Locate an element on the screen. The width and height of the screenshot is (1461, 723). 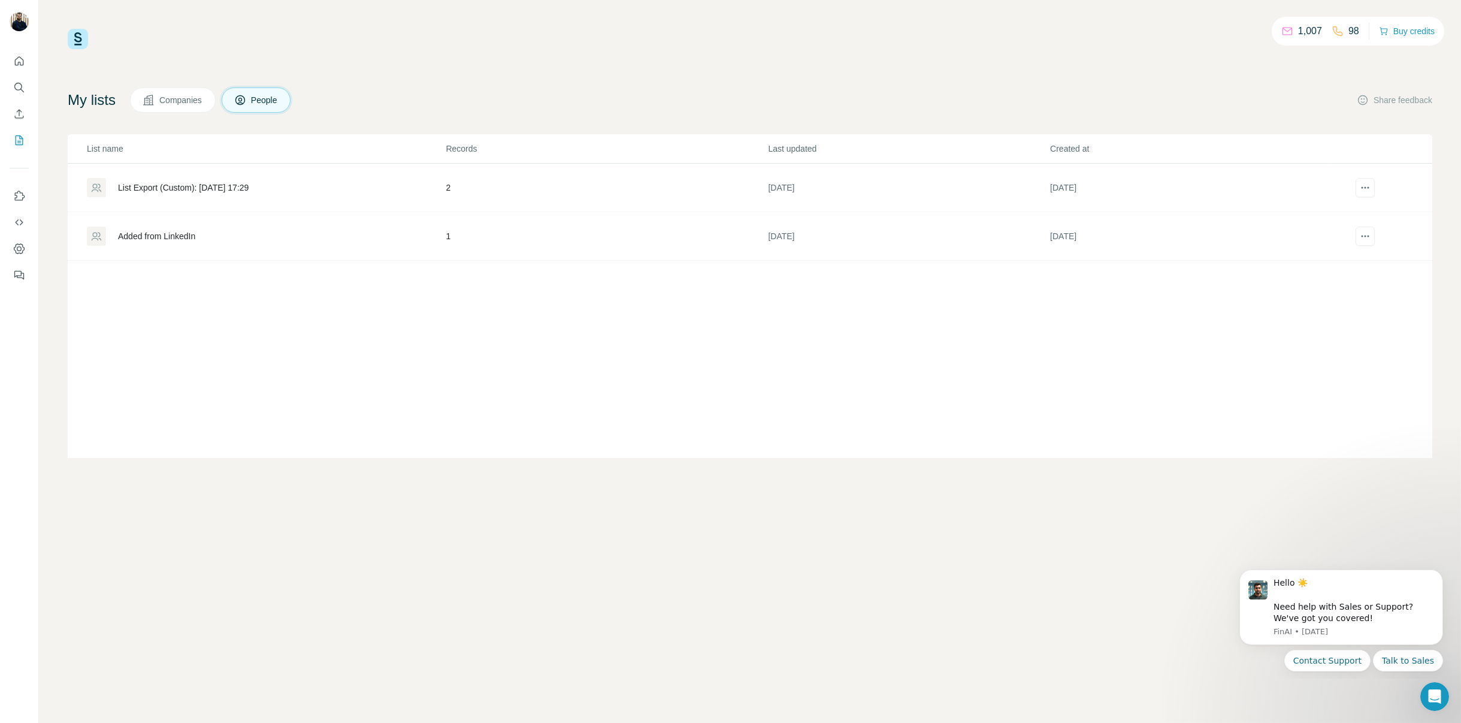
button: Dashboard is located at coordinates (19, 249).